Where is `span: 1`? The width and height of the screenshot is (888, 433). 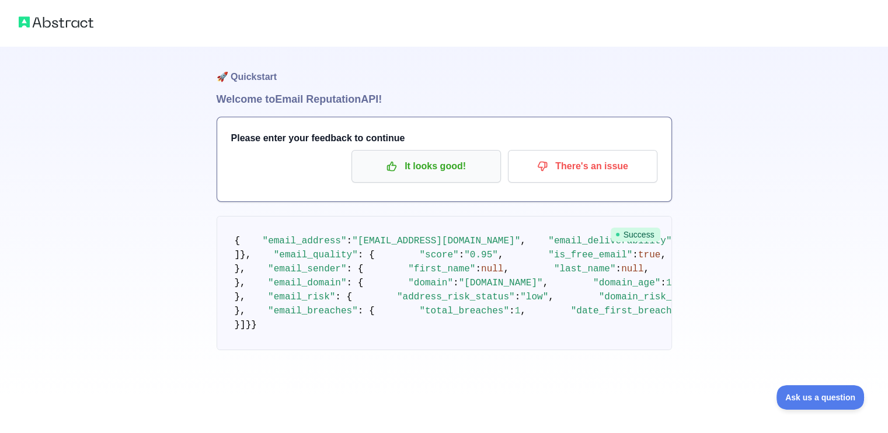
span: 1 is located at coordinates (518, 311).